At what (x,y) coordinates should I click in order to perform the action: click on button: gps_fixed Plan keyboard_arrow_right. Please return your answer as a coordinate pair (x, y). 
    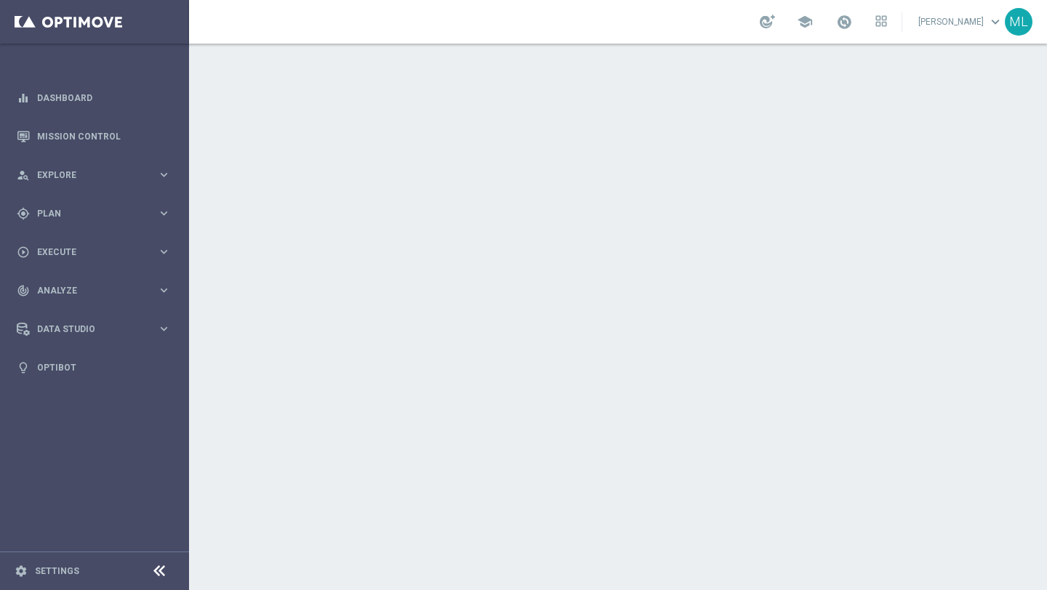
    Looking at the image, I should click on (94, 214).